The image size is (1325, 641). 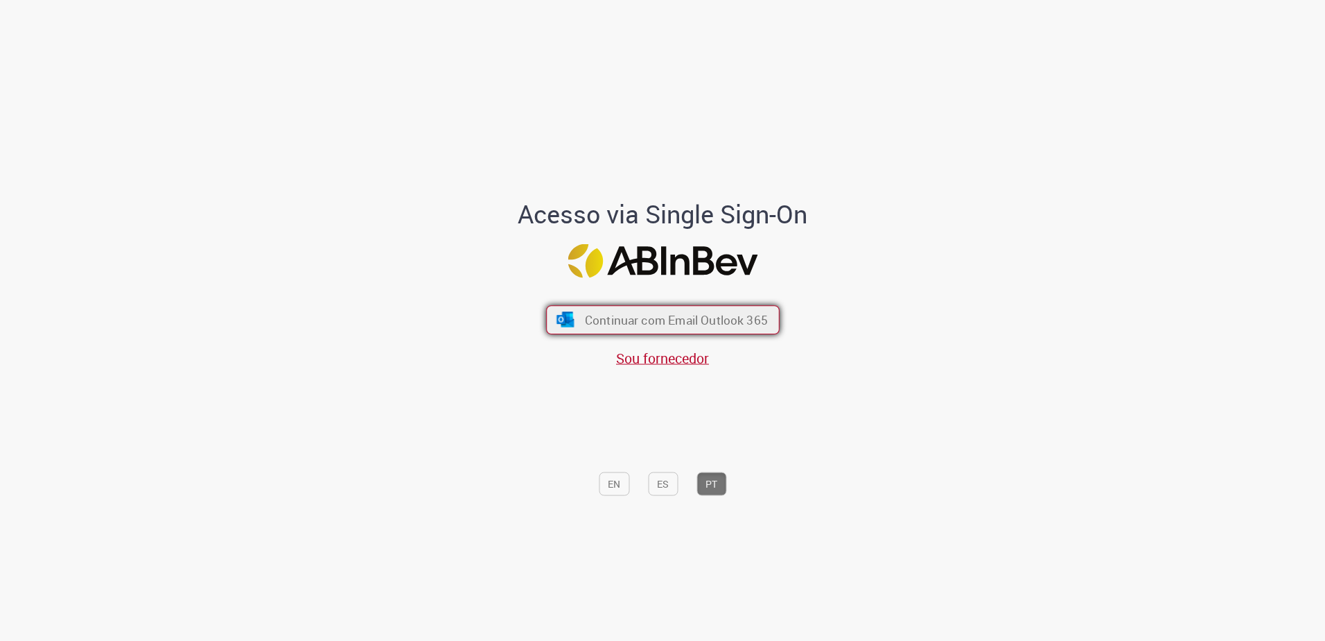 I want to click on img: Logo ABInBev, so click(x=663, y=261).